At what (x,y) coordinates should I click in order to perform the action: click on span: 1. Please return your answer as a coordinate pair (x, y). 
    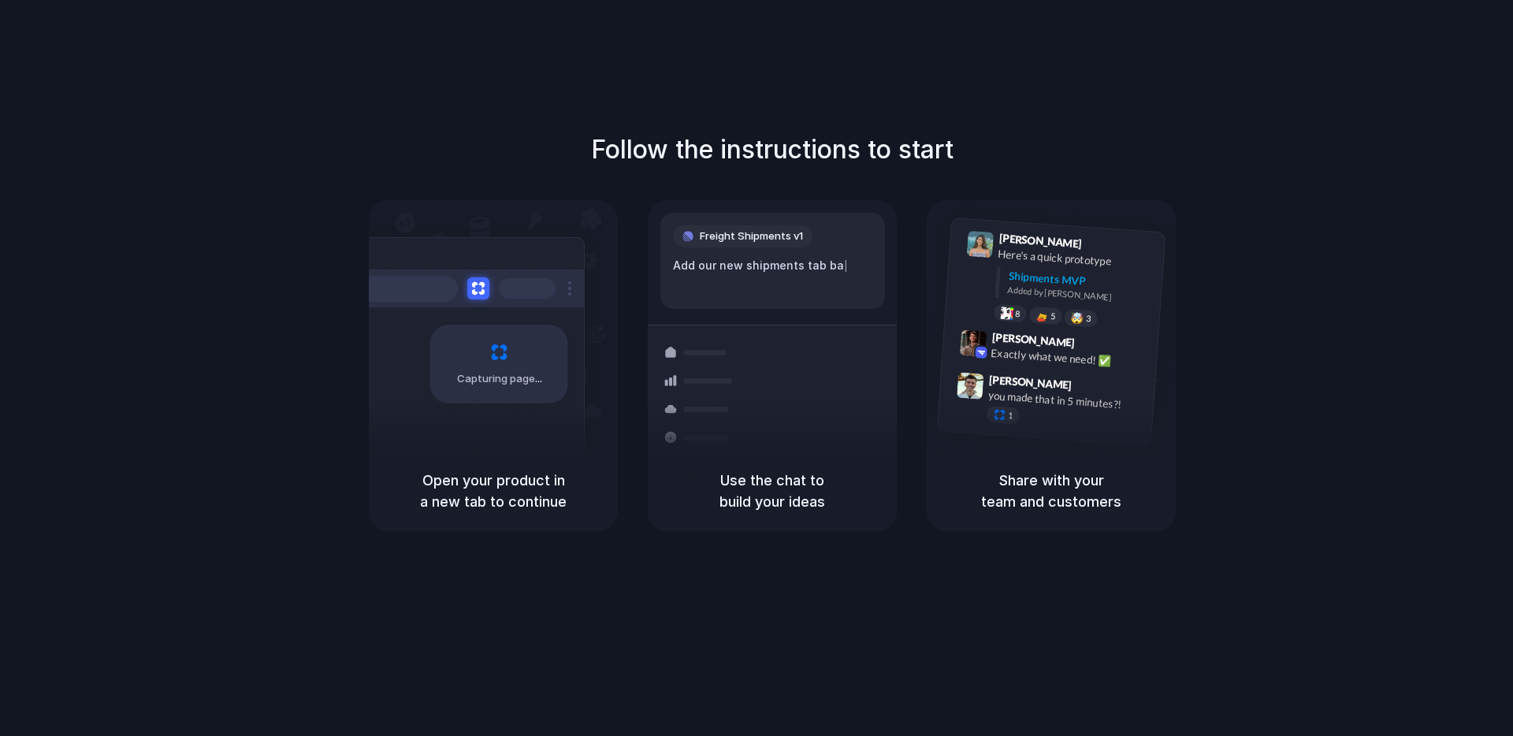
    Looking at the image, I should click on (1010, 415).